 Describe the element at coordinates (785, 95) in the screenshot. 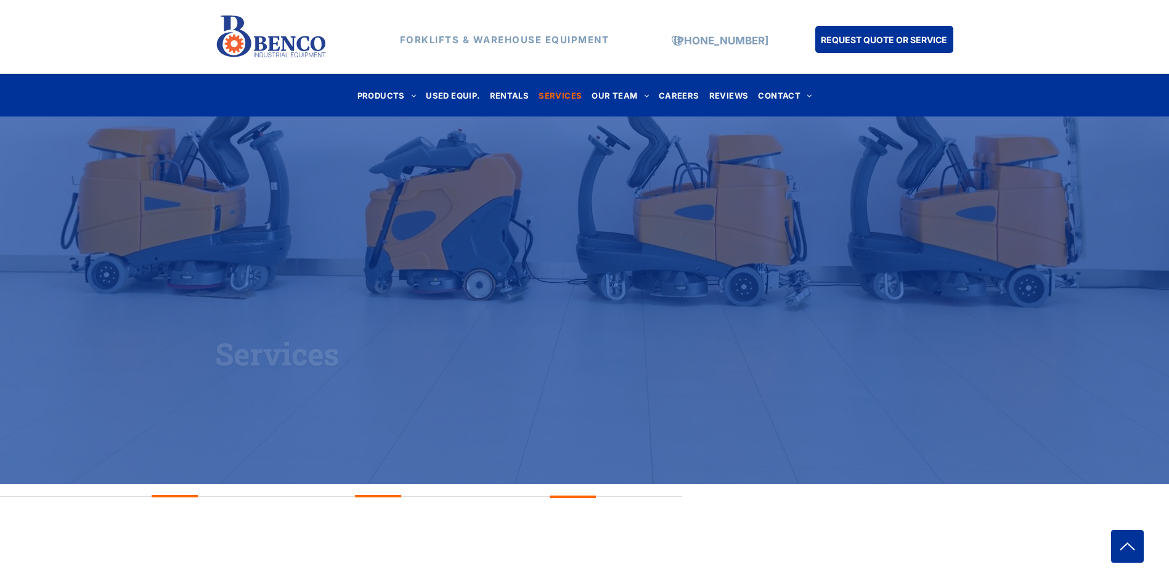

I see `a: CONTACT` at that location.